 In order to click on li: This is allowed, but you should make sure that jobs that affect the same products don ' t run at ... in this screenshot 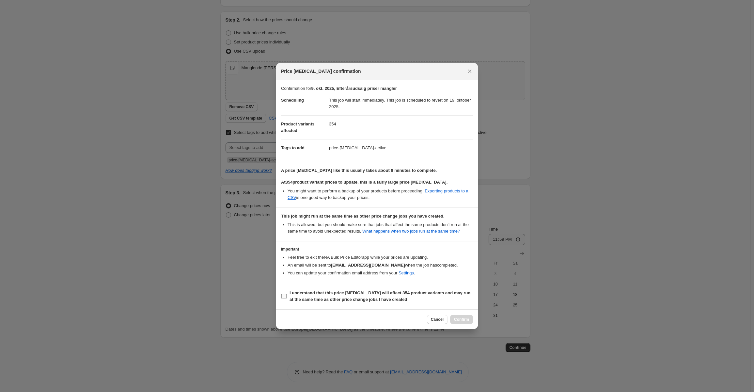, I will do `click(380, 228)`.